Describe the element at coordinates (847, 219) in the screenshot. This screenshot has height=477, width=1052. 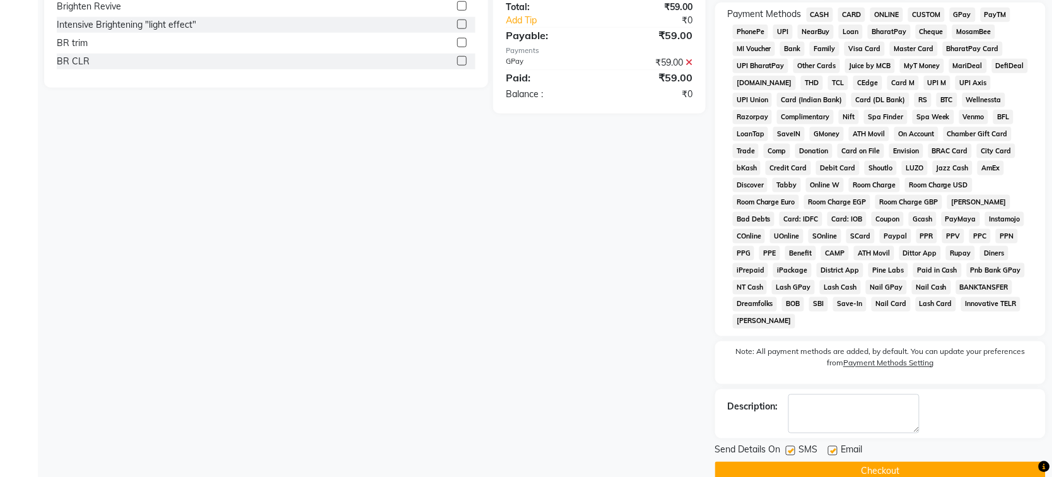
I see `span: Card: IOB` at that location.